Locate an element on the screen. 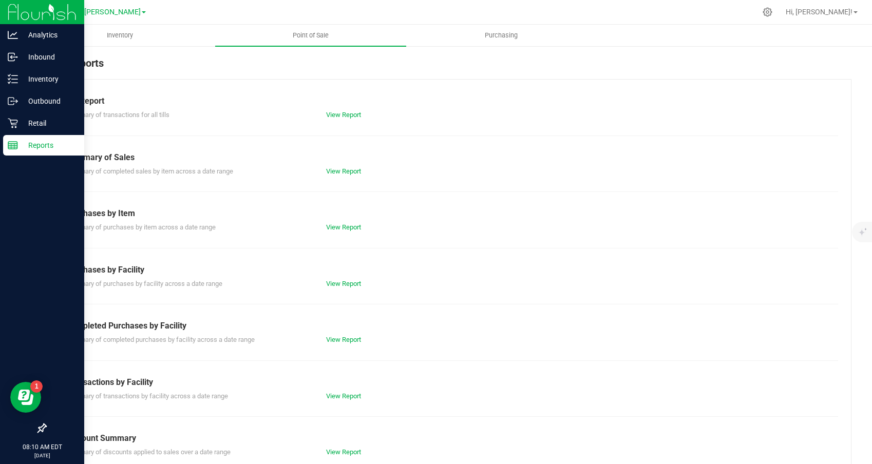 Image resolution: width=872 pixels, height=464 pixels. div: POS Reports is located at coordinates (448, 67).